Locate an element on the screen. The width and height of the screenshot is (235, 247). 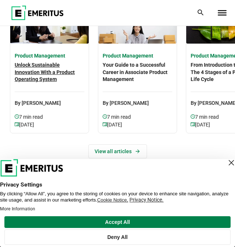
button: Toggle Menu is located at coordinates (222, 13).